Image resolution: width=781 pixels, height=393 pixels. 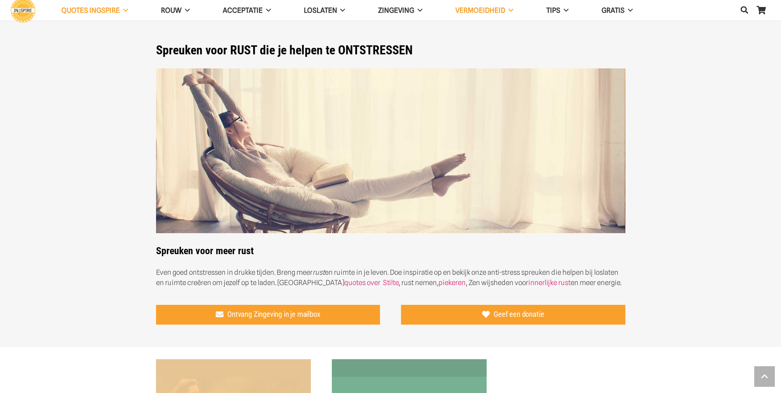 What do you see at coordinates (319, 272) in the screenshot?
I see `em: rust` at bounding box center [319, 272].